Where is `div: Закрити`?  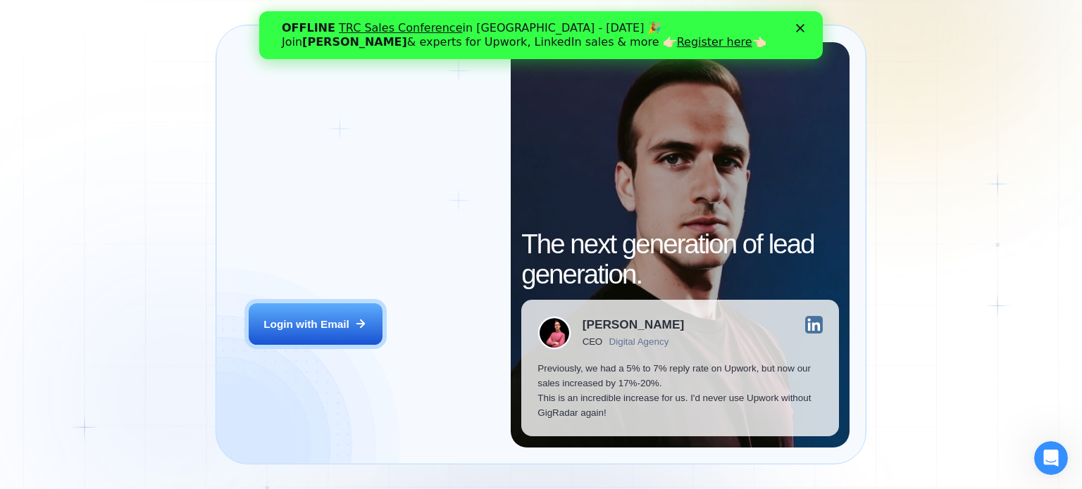
div: Закрити is located at coordinates (544, 17).